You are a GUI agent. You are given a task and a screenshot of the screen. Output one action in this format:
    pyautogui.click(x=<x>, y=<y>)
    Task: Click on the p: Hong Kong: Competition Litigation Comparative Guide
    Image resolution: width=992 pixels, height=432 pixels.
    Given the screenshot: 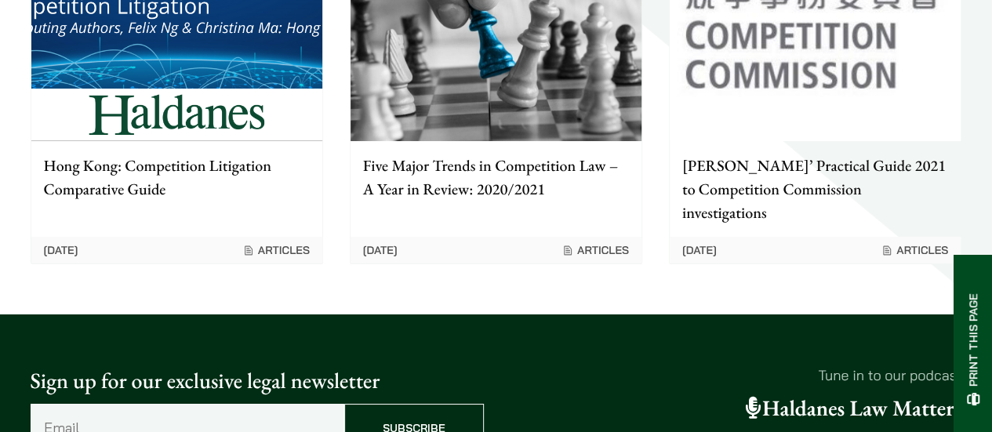 What is the action you would take?
    pyautogui.click(x=176, y=177)
    